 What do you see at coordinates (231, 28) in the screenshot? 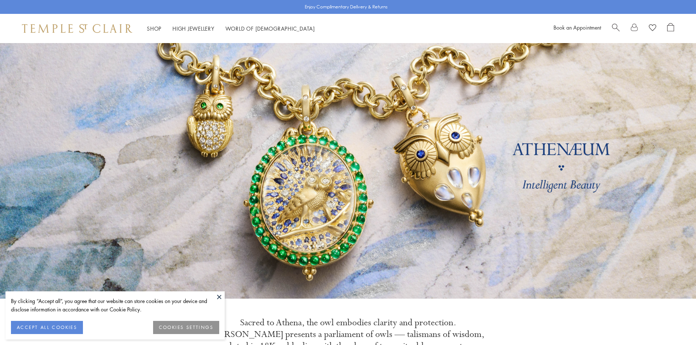
I see `nav: Main navigation` at bounding box center [231, 28].